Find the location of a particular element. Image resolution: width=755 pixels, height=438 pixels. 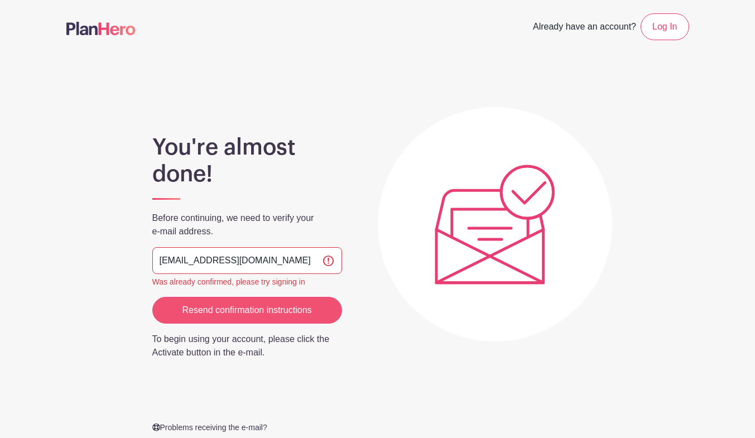

h1: You're almost done! is located at coordinates (247, 161).